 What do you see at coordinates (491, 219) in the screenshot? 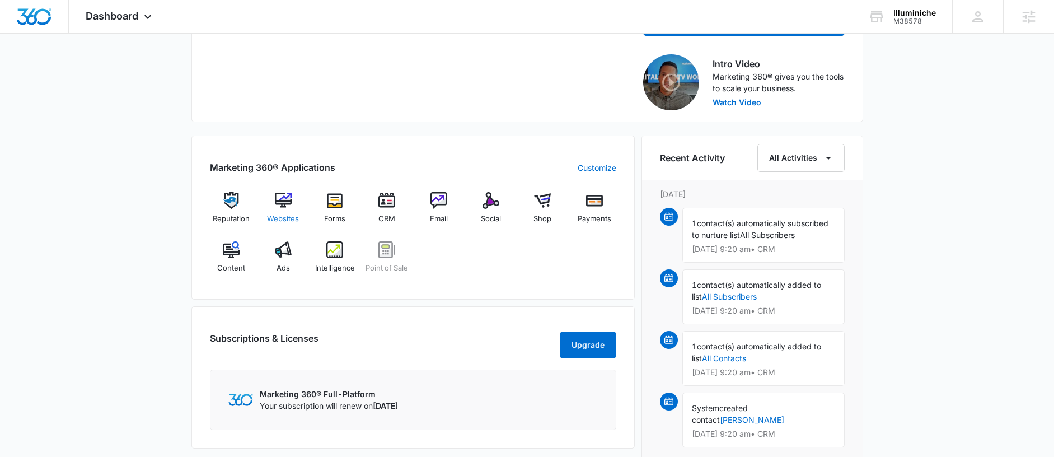
I see `span: Social` at bounding box center [491, 219].